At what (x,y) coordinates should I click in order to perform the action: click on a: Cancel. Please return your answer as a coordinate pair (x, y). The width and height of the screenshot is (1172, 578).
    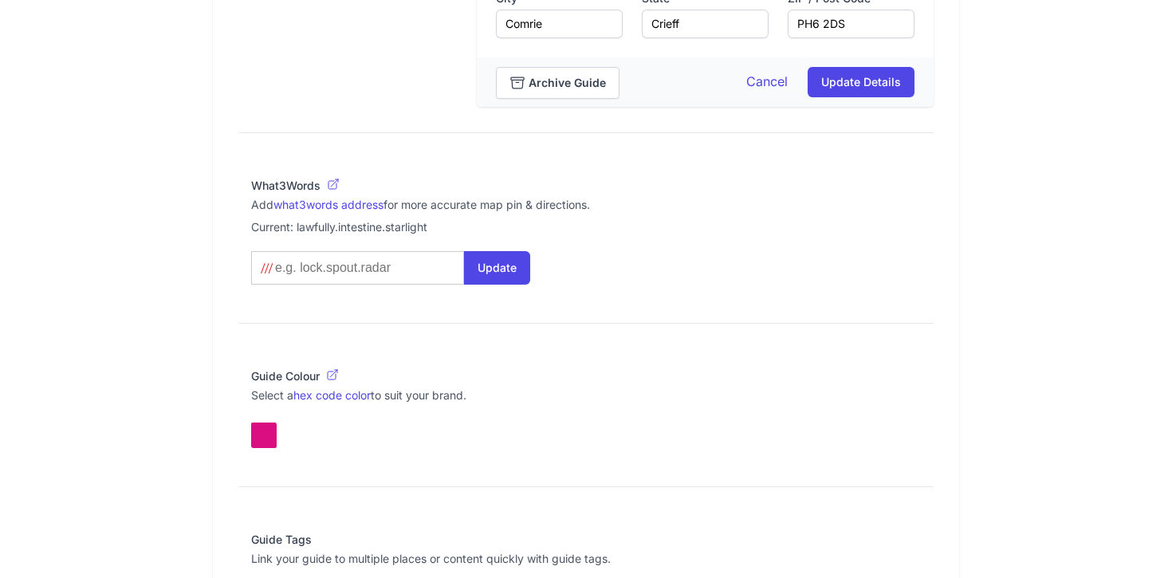
    Looking at the image, I should click on (767, 81).